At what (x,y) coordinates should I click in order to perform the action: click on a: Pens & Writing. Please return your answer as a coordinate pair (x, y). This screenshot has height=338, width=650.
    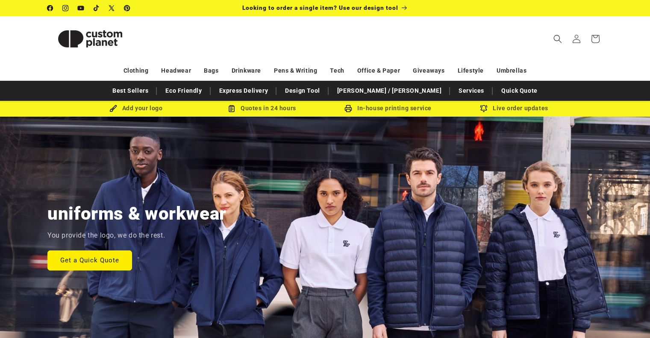
    Looking at the image, I should click on (295, 70).